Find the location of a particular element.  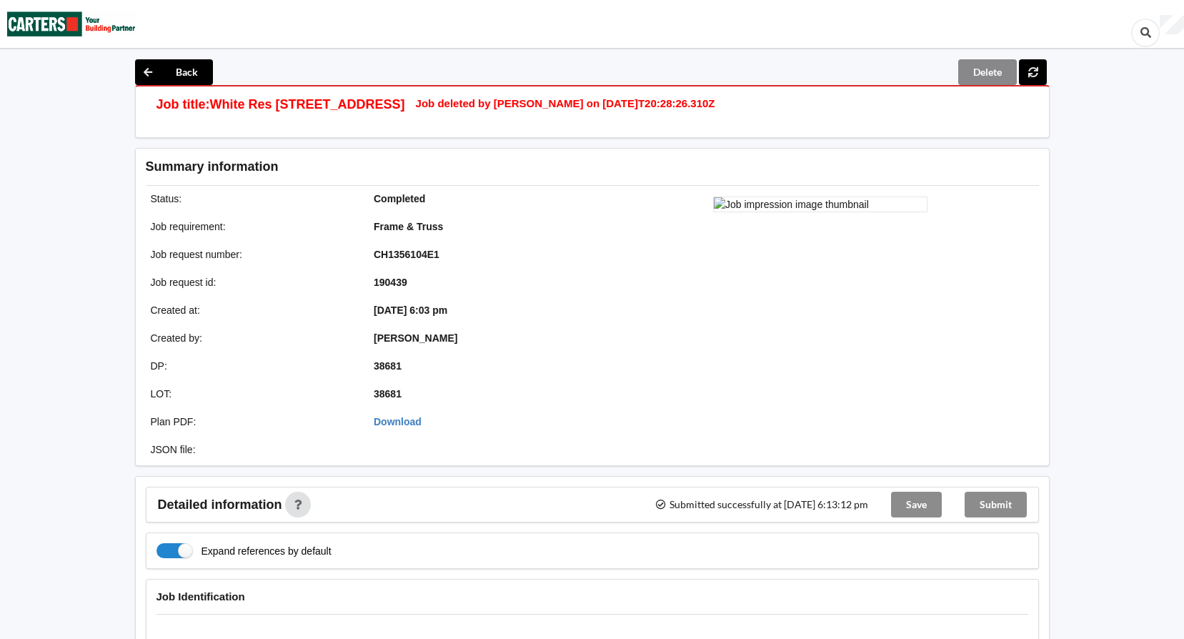

img: Carters is located at coordinates (71, 24).